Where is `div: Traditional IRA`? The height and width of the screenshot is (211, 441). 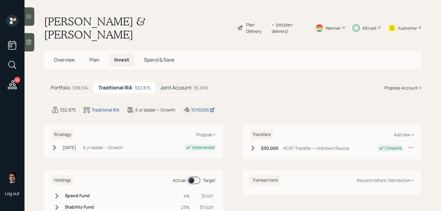 div: Traditional IRA is located at coordinates (105, 110).